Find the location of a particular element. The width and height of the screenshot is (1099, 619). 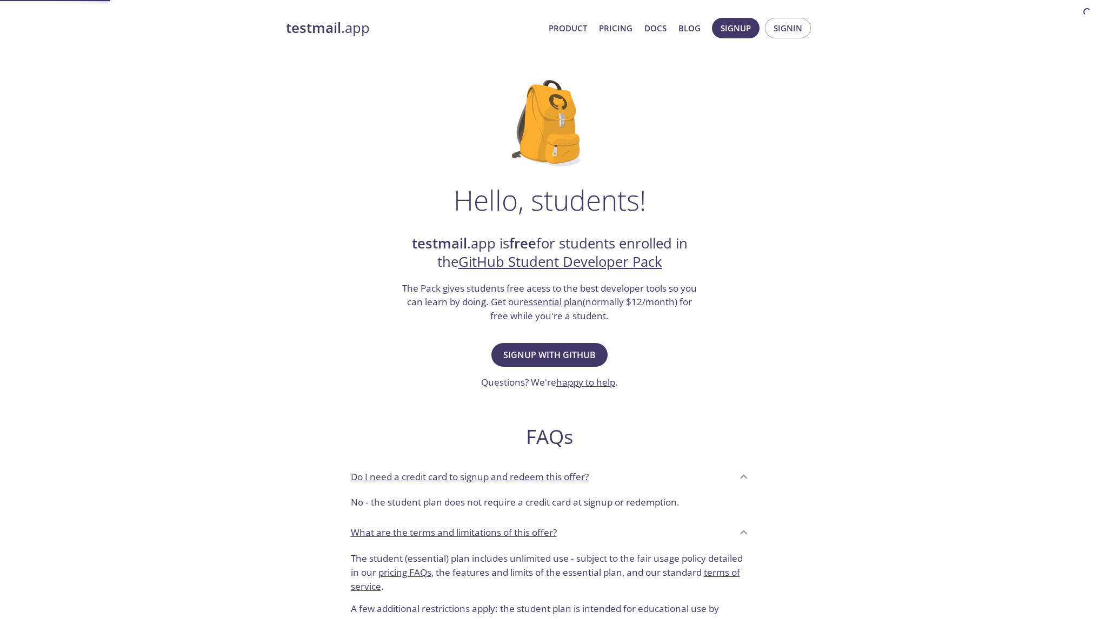

a: pricing FAQs is located at coordinates (405, 572).